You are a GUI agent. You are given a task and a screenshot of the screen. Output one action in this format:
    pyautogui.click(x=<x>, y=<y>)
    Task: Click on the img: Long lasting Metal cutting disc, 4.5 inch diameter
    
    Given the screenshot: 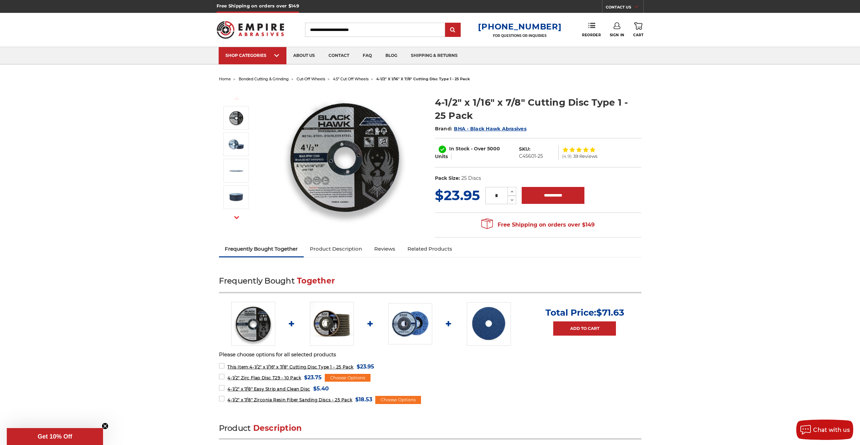 What is the action you would take?
    pyautogui.click(x=236, y=171)
    